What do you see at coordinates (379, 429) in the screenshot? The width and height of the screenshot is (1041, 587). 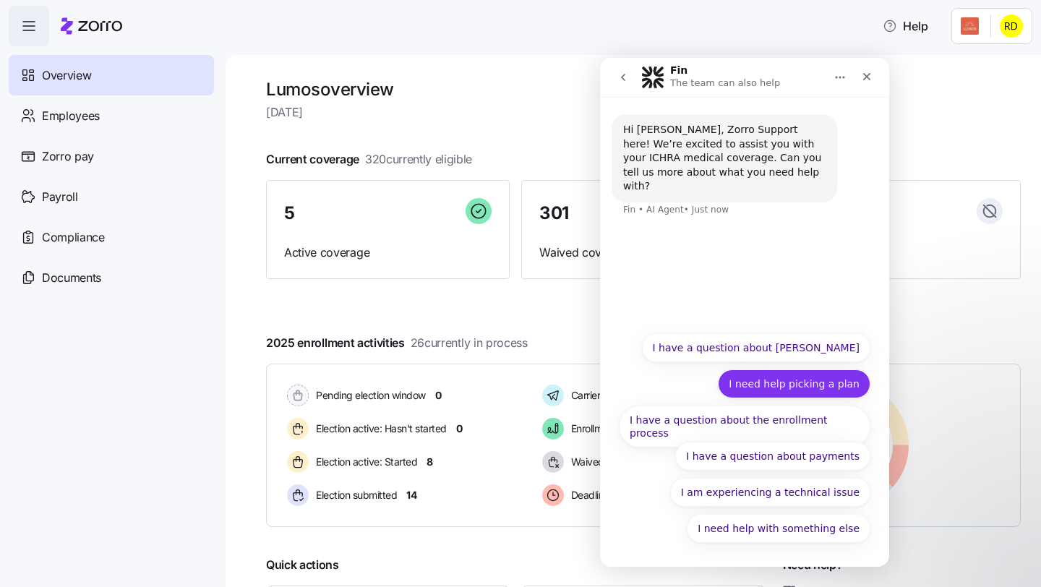 I see `span: Election active: Hasn't started` at bounding box center [379, 429].